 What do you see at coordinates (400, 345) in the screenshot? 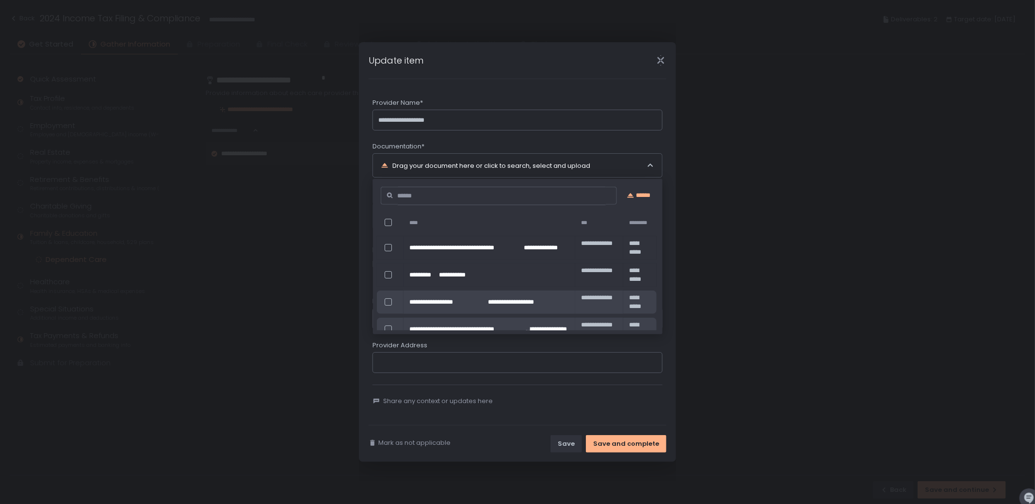
I see `span: Provider Address` at bounding box center [400, 345].